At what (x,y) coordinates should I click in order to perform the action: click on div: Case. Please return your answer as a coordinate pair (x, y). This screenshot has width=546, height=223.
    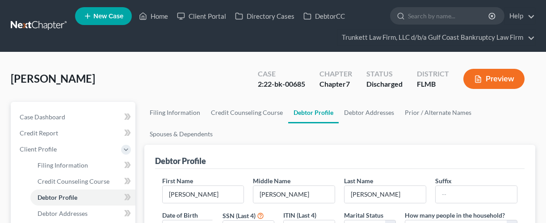
    Looking at the image, I should click on (282, 74).